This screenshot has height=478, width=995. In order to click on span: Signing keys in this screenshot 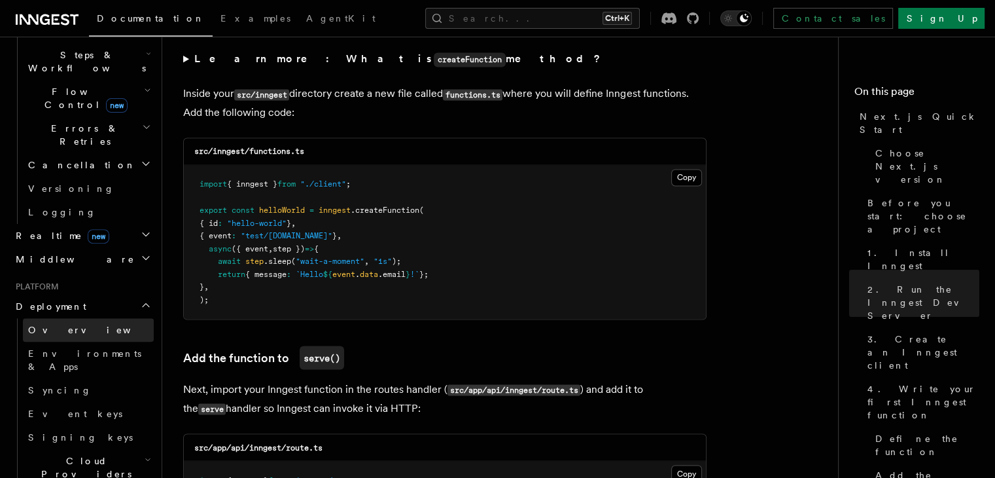, I will do `click(80, 437)`.